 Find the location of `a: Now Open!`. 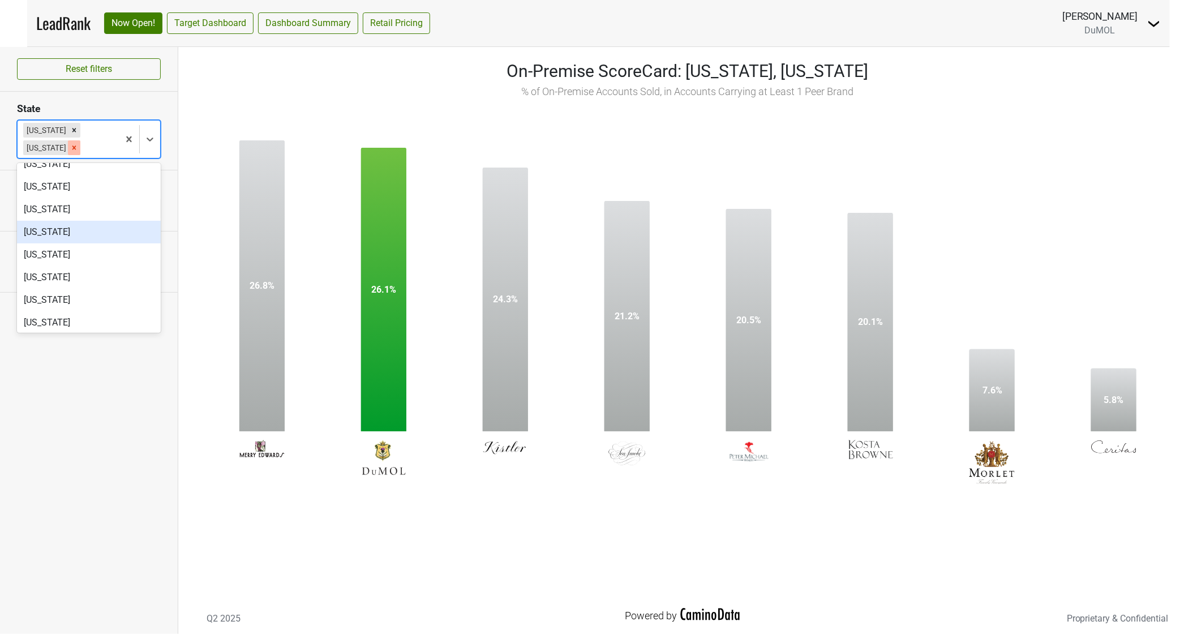

a: Now Open! is located at coordinates (133, 23).